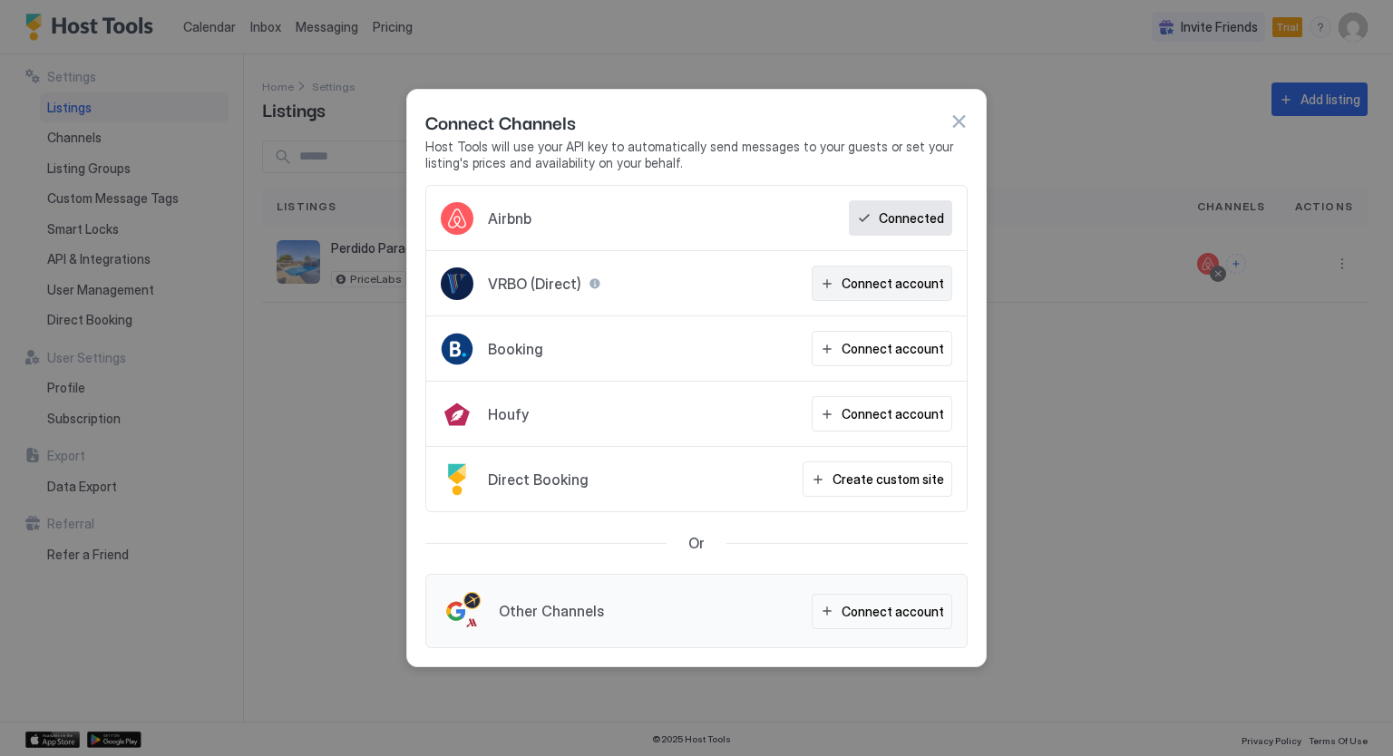 This screenshot has height=756, width=1393. Describe the element at coordinates (534, 284) in the screenshot. I see `span: VRBO (Direct)` at that location.